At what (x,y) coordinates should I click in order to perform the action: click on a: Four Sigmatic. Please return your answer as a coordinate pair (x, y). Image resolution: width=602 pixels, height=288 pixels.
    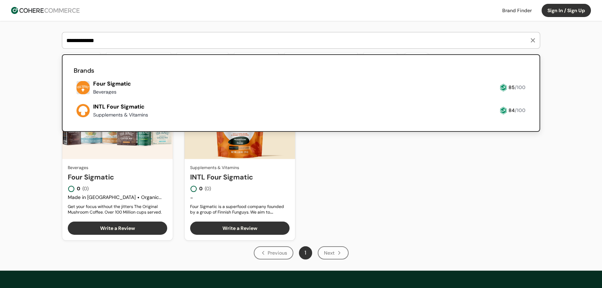
    Looking at the image, I should click on (117, 177).